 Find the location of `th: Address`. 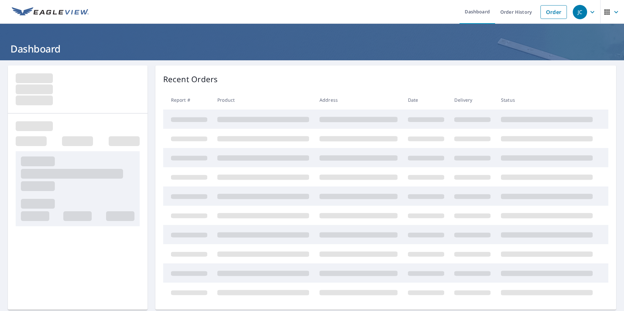

th: Address is located at coordinates (358, 100).